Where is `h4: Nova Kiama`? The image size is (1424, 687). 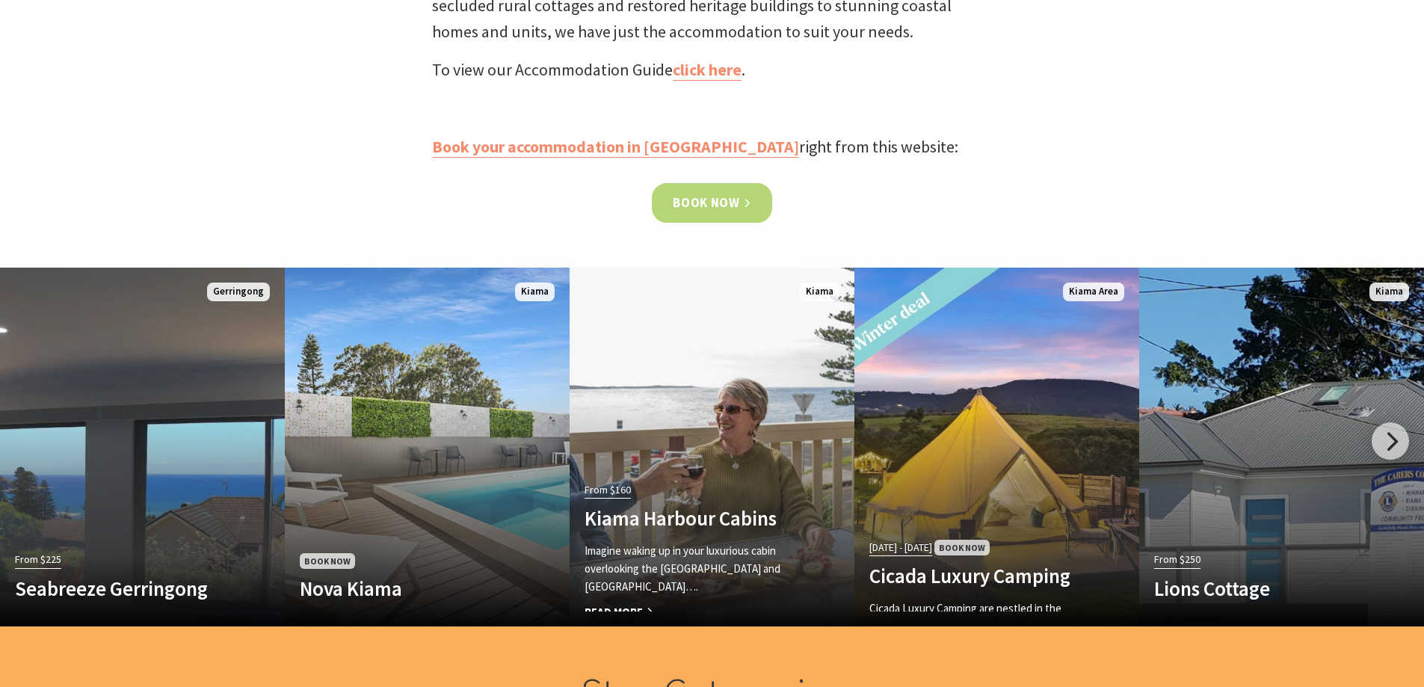 h4: Nova Kiama is located at coordinates (406, 588).